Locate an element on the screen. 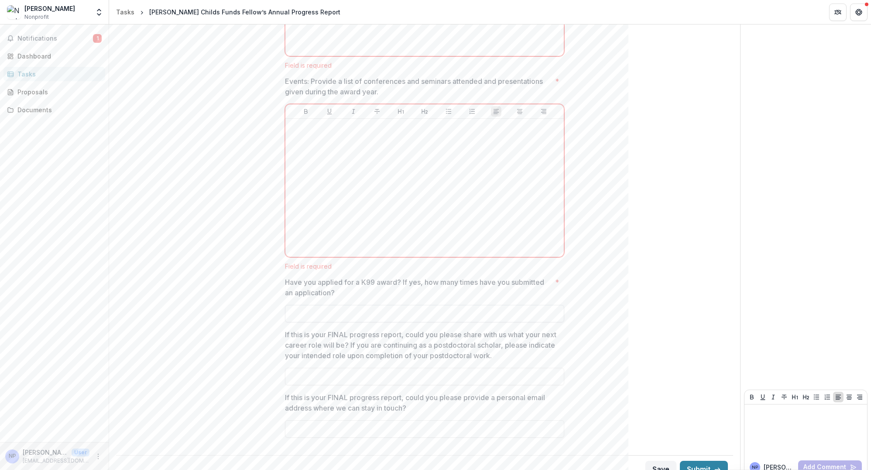  button: More is located at coordinates (98, 456).